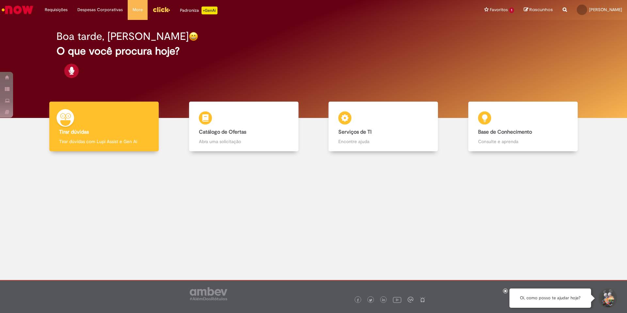 This screenshot has width=627, height=313. What do you see at coordinates (222, 132) in the screenshot?
I see `b: Catálogo de Ofertas` at bounding box center [222, 132].